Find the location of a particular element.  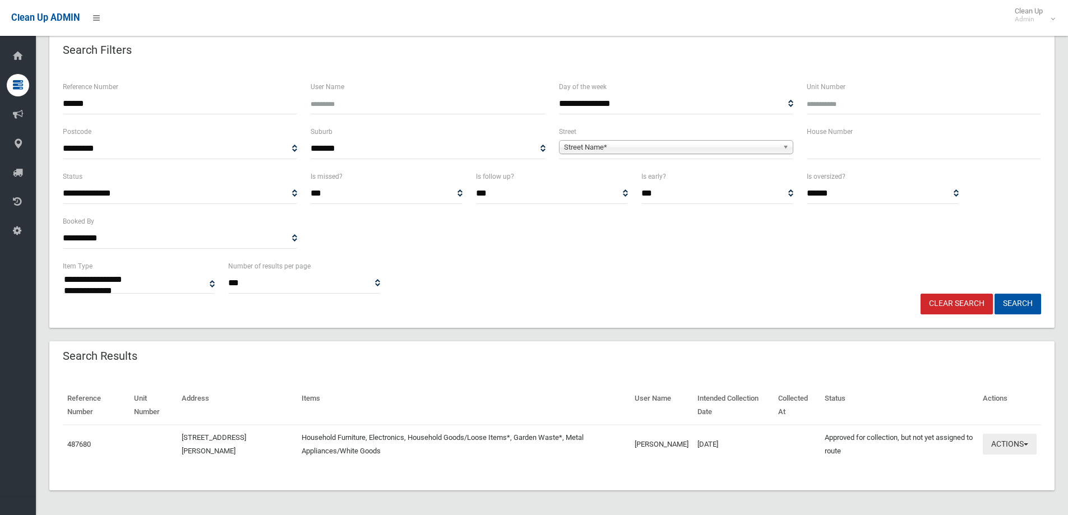

label: User Name is located at coordinates (327, 87).